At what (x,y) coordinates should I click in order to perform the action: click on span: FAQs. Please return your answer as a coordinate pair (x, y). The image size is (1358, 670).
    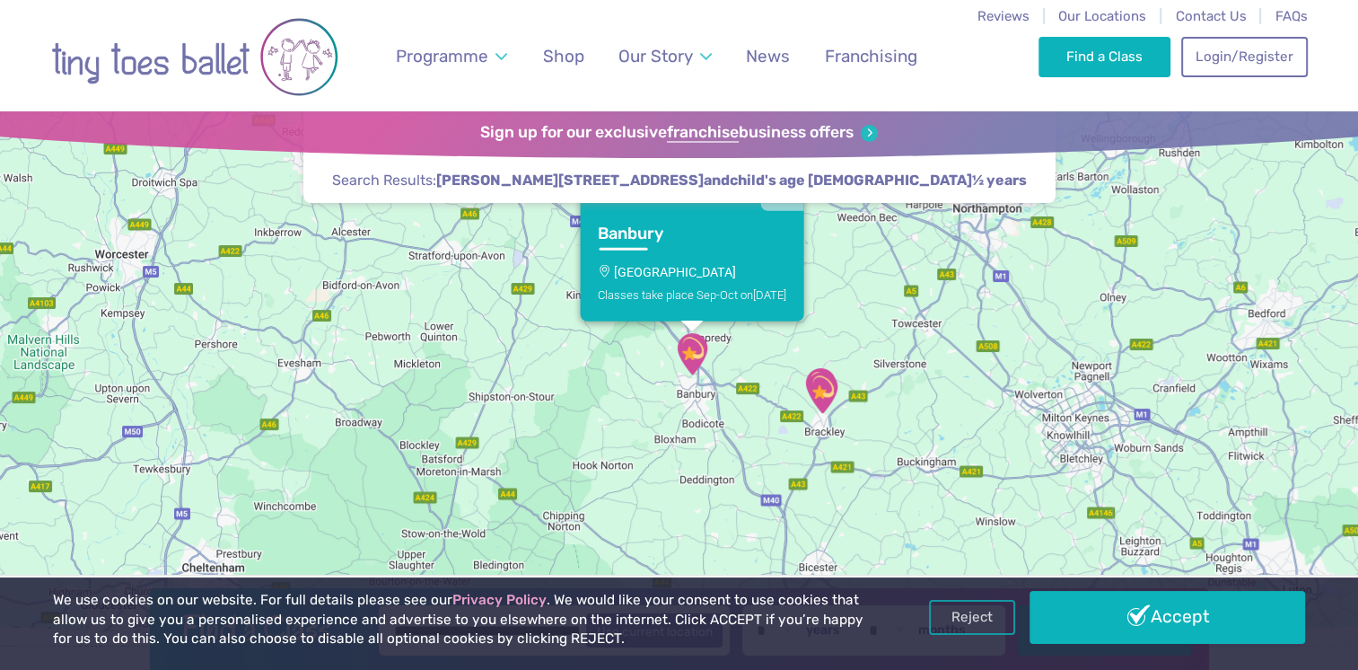
    Looking at the image, I should click on (1292, 16).